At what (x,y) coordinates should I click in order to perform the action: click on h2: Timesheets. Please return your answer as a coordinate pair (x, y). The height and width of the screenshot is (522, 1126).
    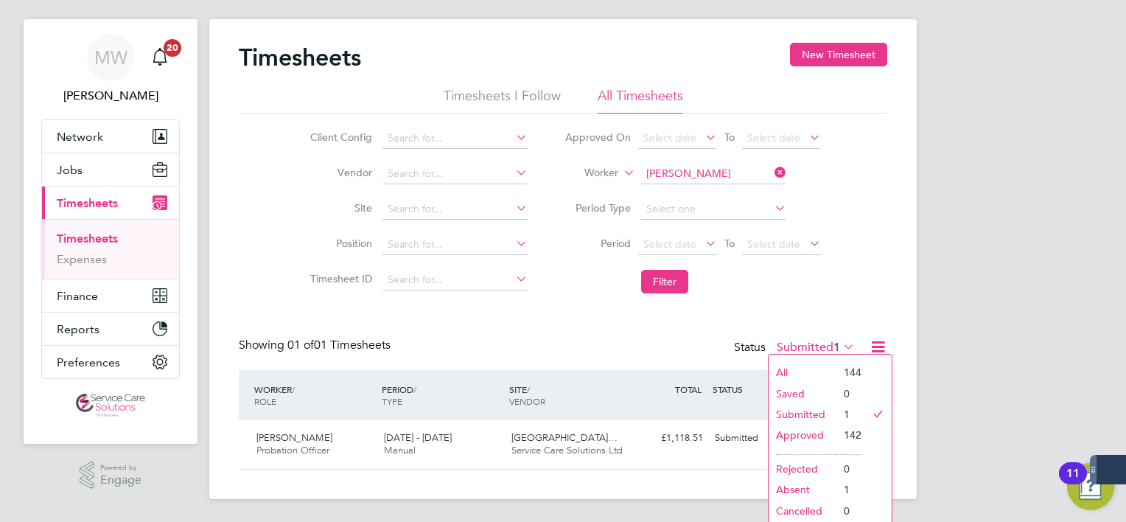
    Looking at the image, I should click on (300, 57).